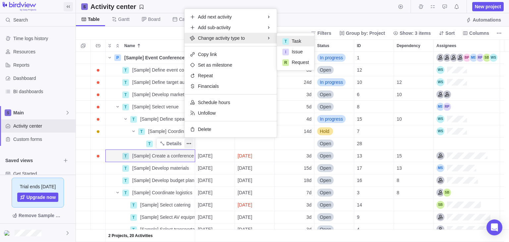  I want to click on div: R, so click(286, 63).